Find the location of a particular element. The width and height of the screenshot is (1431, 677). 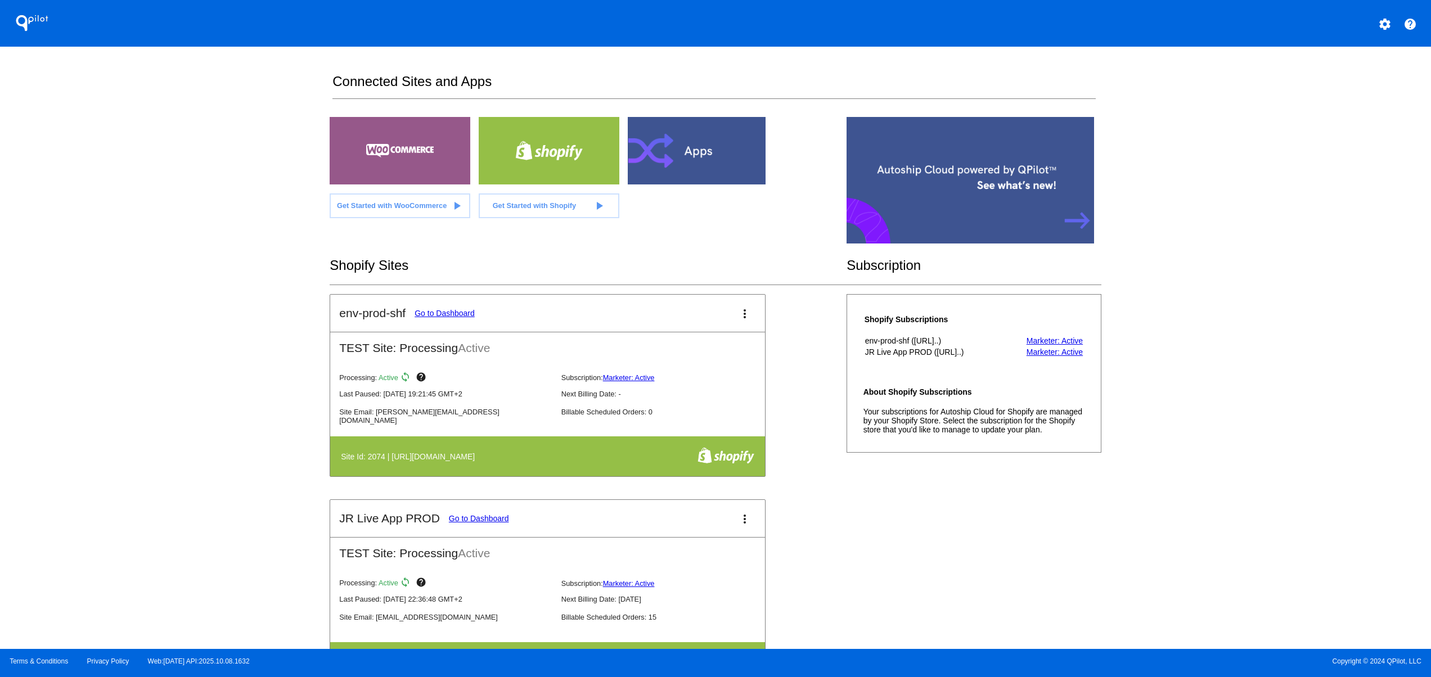

p: Your subscriptions for Autoship Cloud for Shopify are managed by your Shopify Store. Select the s... is located at coordinates (974, 421).